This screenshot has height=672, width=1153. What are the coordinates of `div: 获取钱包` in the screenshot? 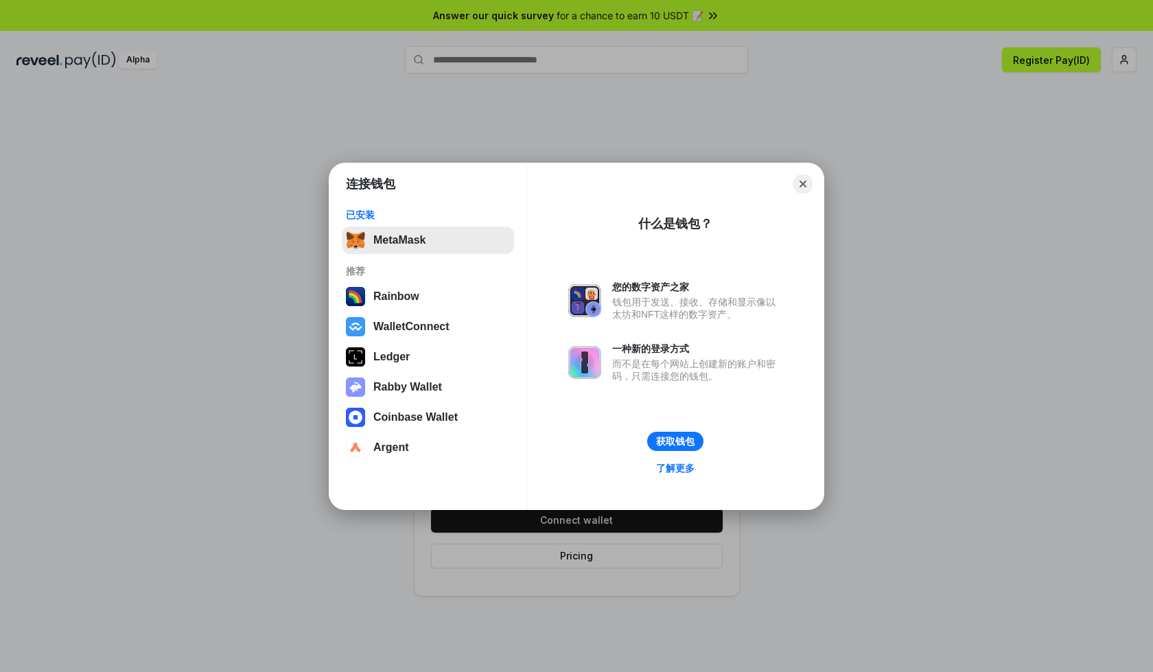 It's located at (675, 441).